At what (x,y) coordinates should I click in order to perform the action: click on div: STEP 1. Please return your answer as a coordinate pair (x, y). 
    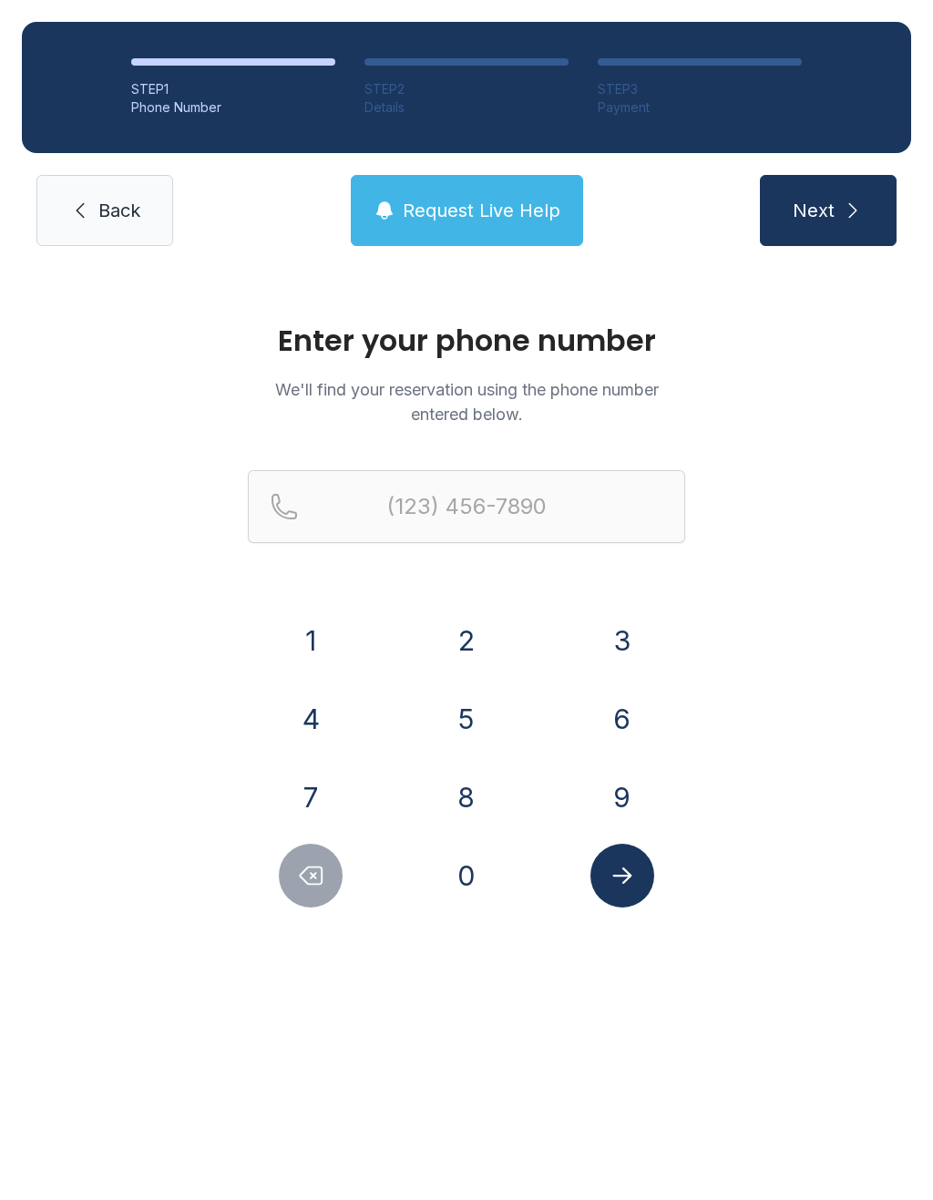
    Looking at the image, I should click on (233, 89).